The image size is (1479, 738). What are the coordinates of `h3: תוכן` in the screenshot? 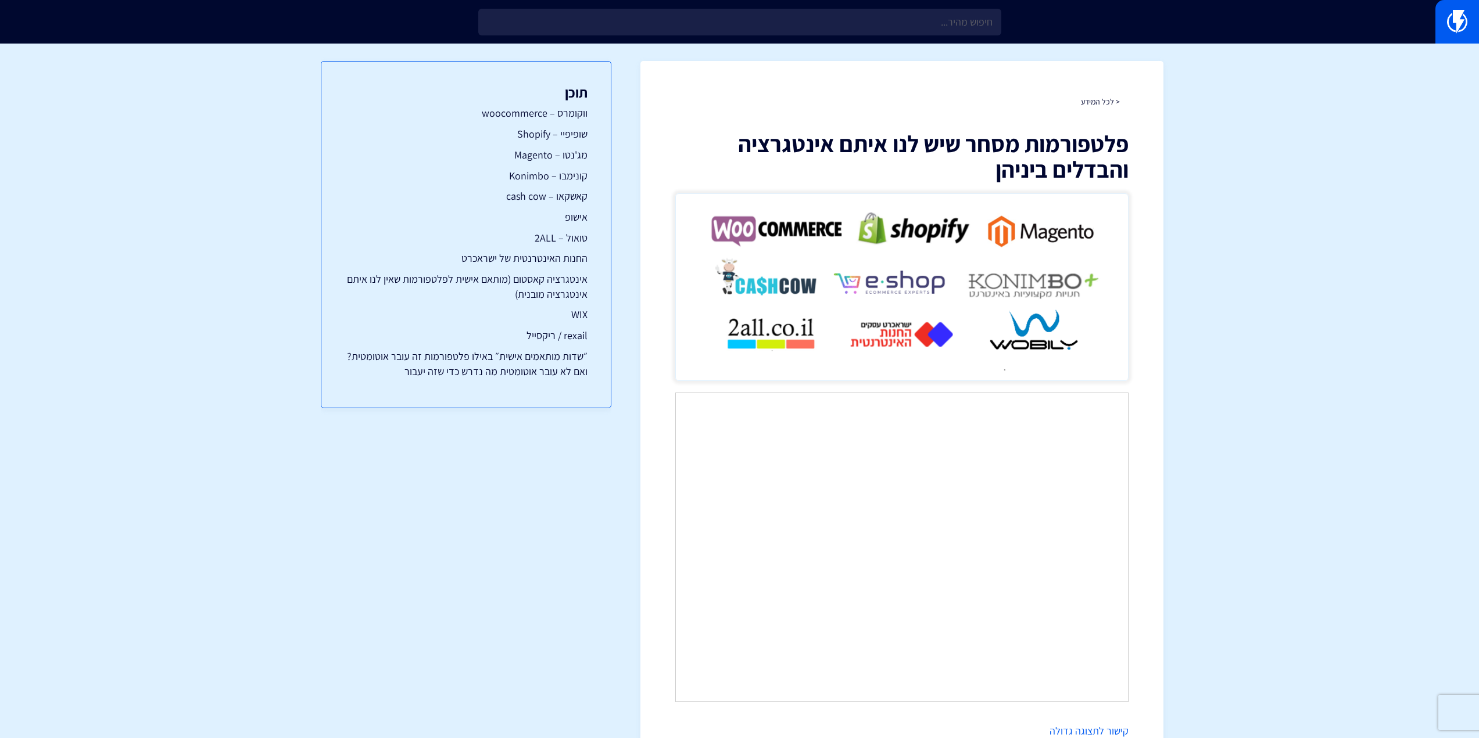 It's located at (466, 92).